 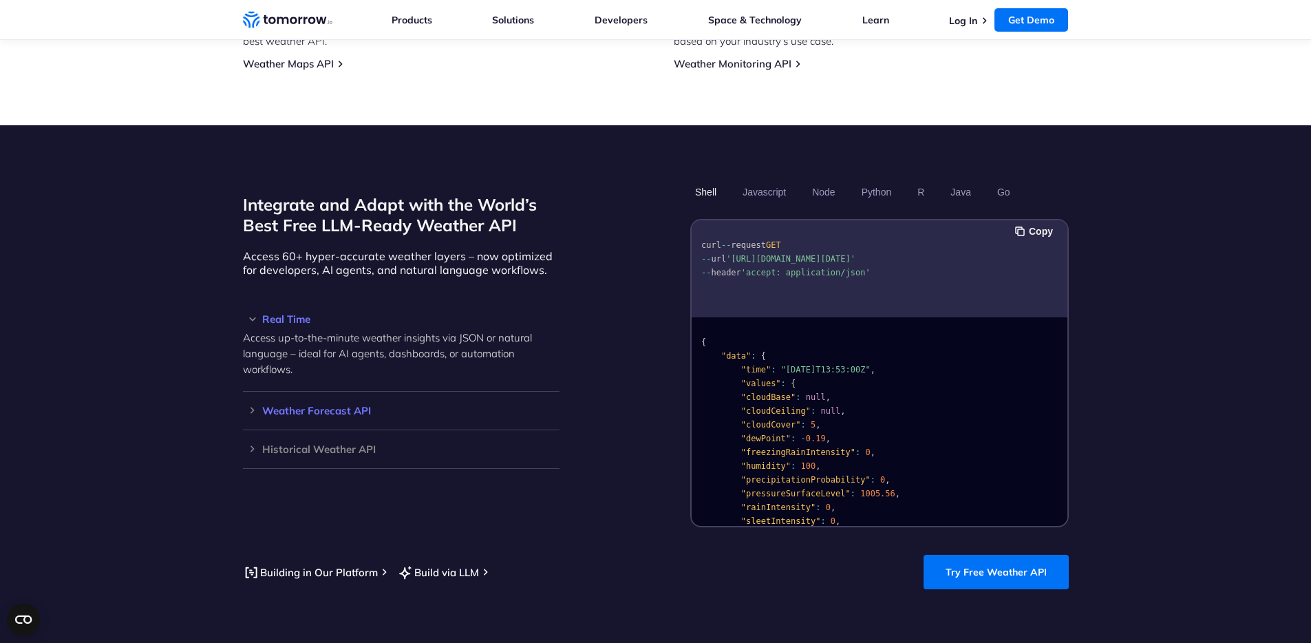 I want to click on a: Learn, so click(x=876, y=20).